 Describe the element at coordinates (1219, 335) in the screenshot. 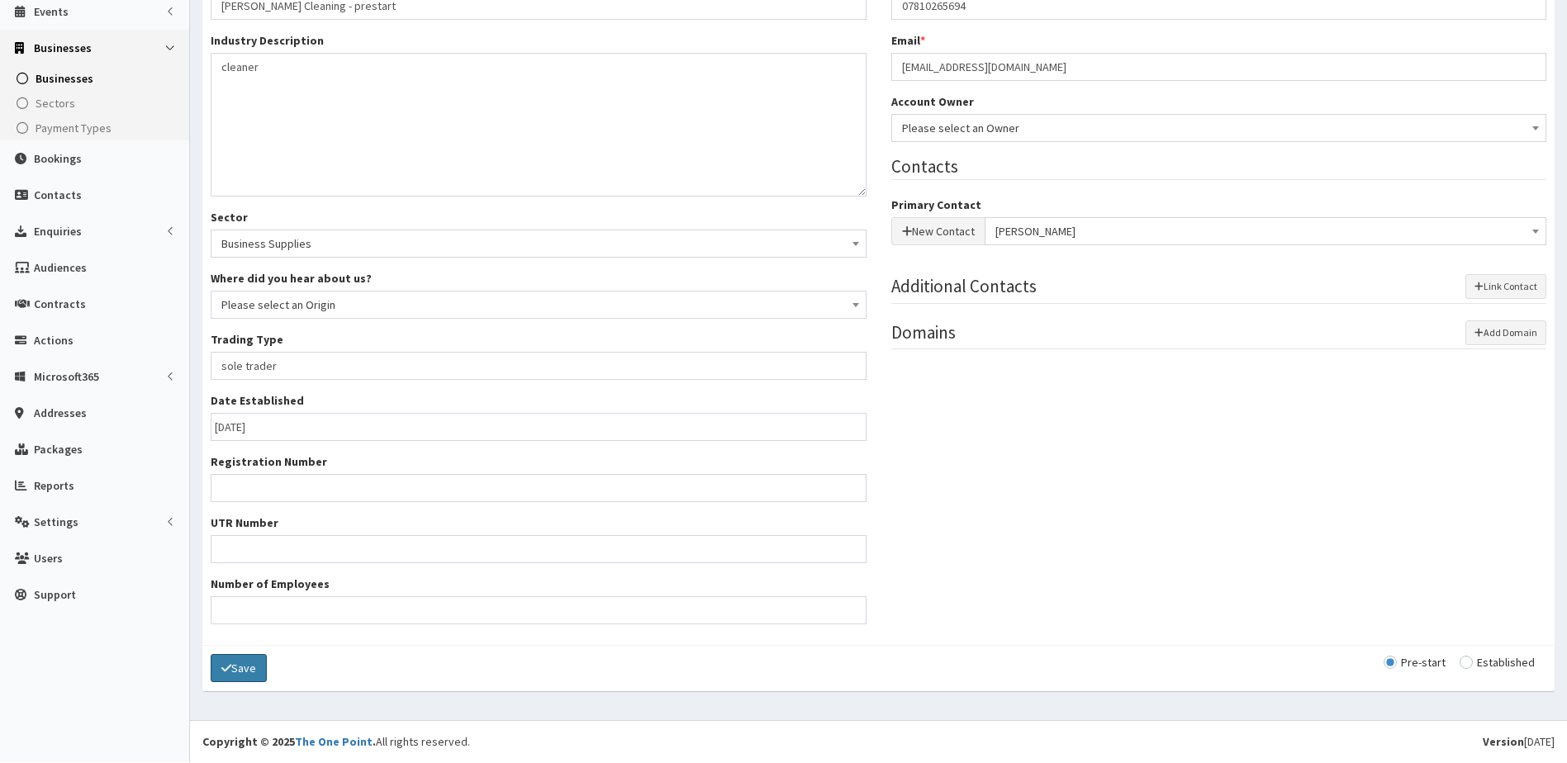

I see `legend: Domains` at that location.